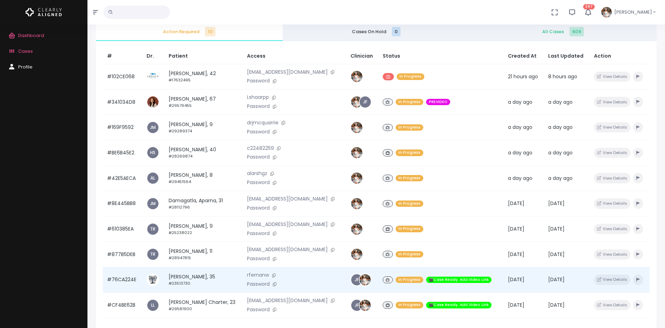 The height and width of the screenshot is (328, 665). I want to click on small: #28947815, so click(180, 258).